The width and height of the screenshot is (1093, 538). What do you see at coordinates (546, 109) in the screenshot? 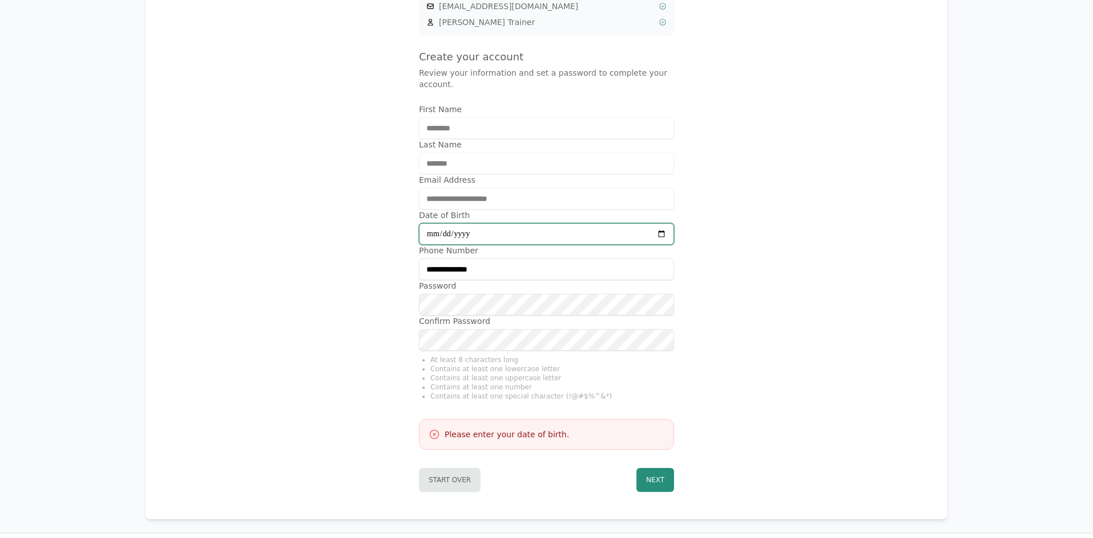
I see `label: First Name` at bounding box center [546, 109].